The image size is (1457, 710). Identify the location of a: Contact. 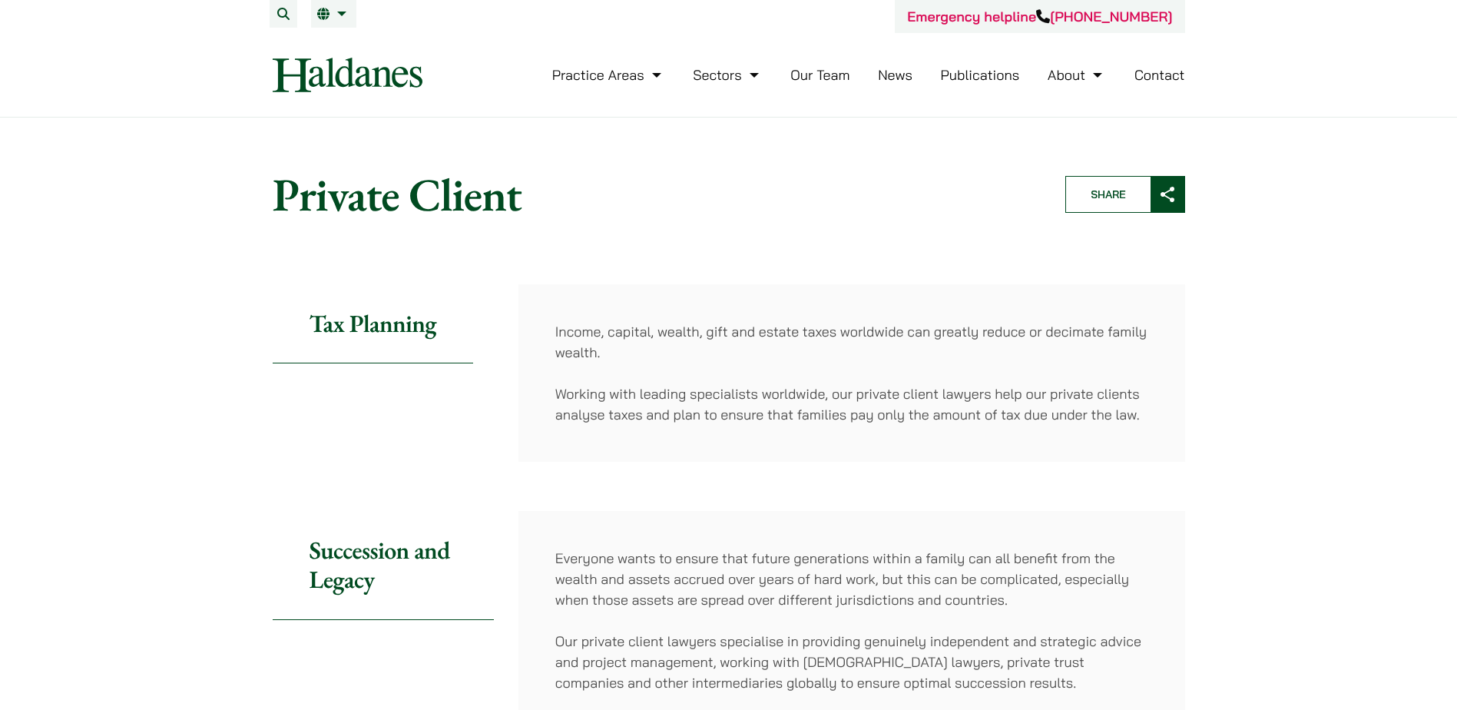
(1160, 75).